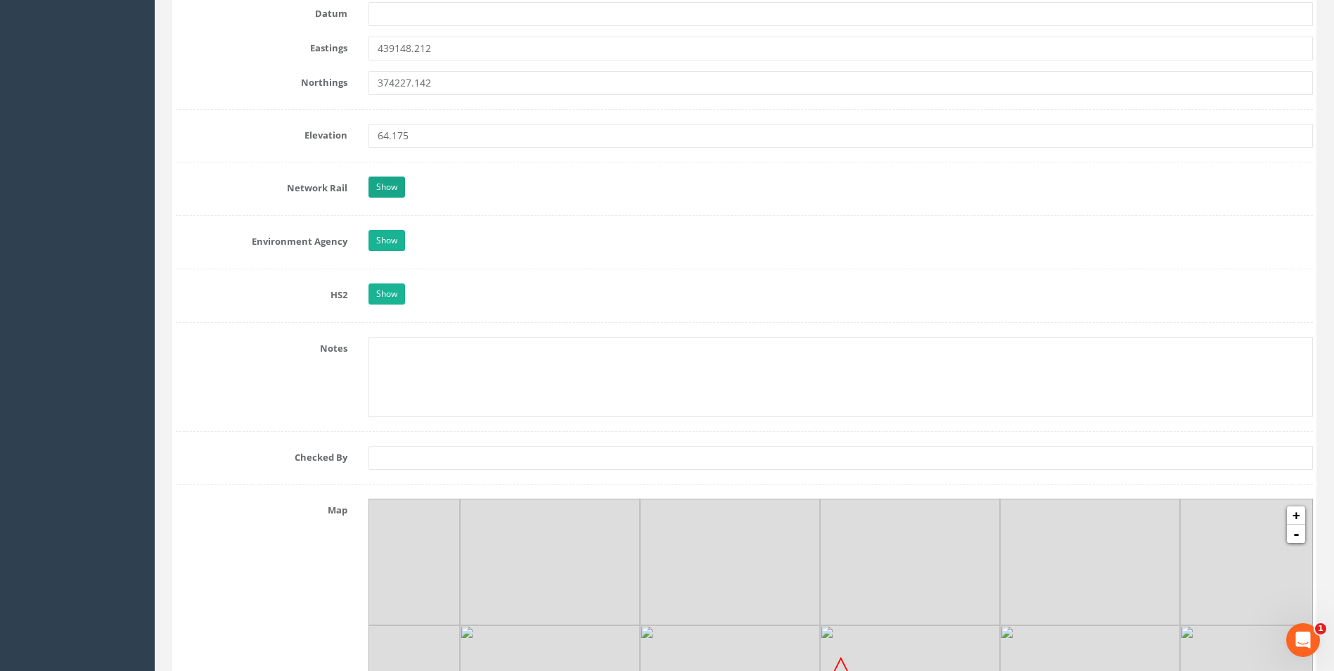 This screenshot has height=671, width=1334. What do you see at coordinates (1320, 629) in the screenshot?
I see `span: 1` at bounding box center [1320, 629].